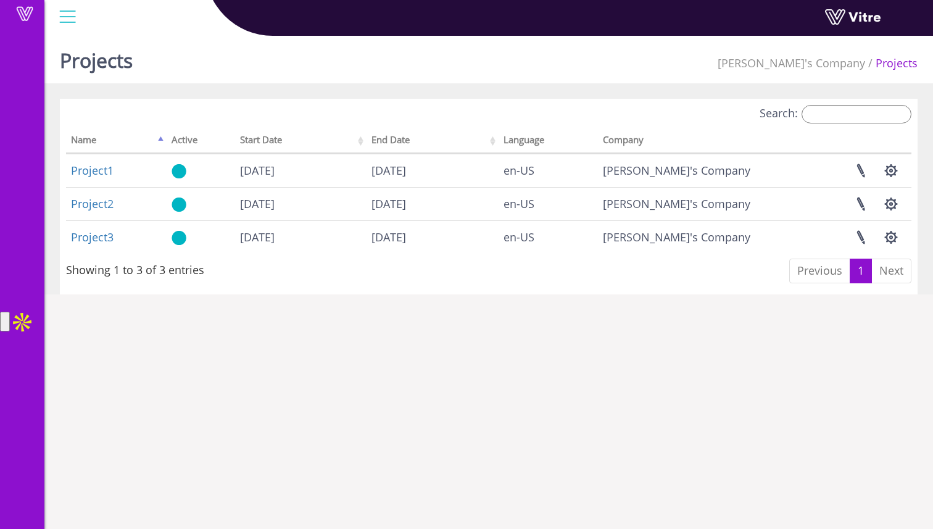 The width and height of the screenshot is (933, 529). What do you see at coordinates (116, 142) in the screenshot?
I see `th: Name: activate to sort column descending` at bounding box center [116, 142].